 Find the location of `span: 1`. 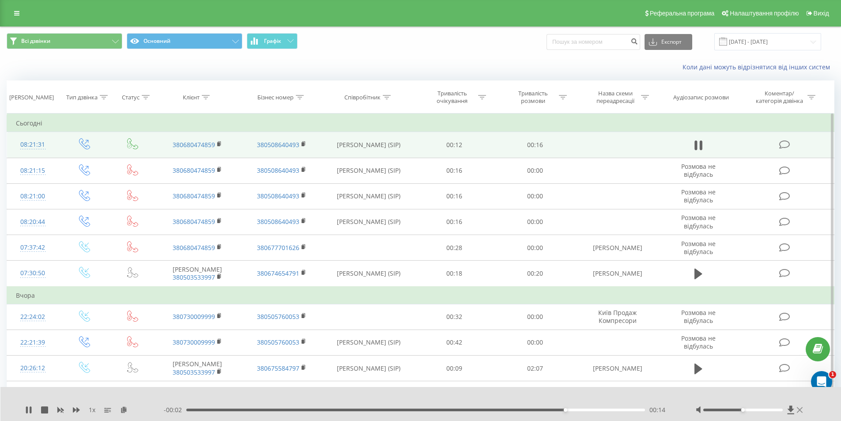

span: 1 is located at coordinates (833, 374).